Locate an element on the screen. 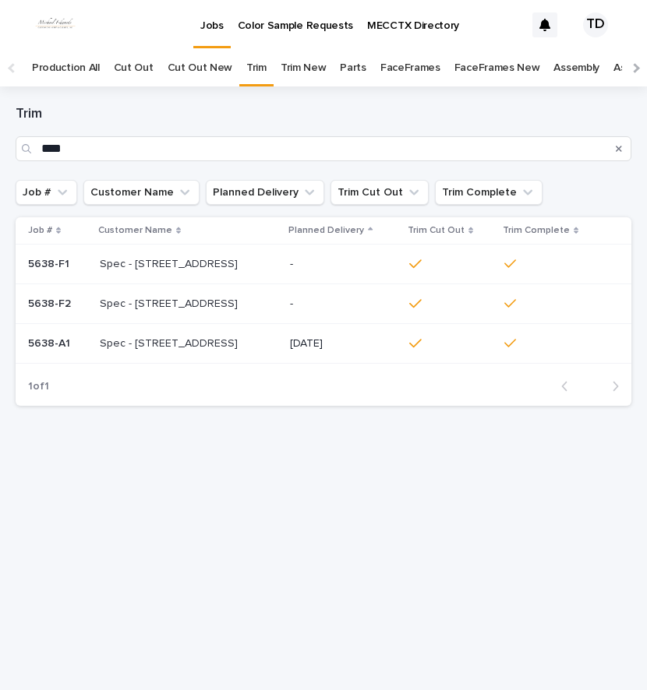 This screenshot has height=690, width=647. button: Job # is located at coordinates (46, 192).